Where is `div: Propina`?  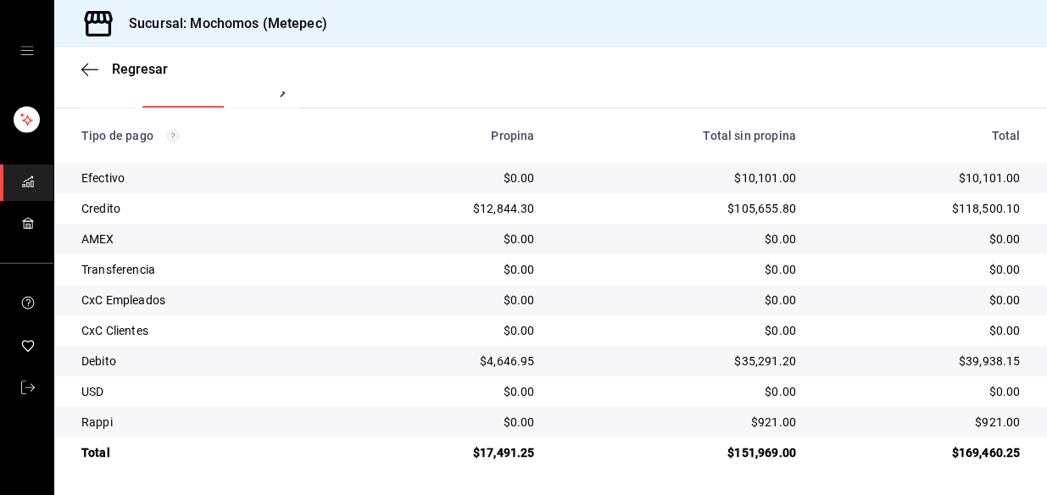 div: Propina is located at coordinates (452, 136).